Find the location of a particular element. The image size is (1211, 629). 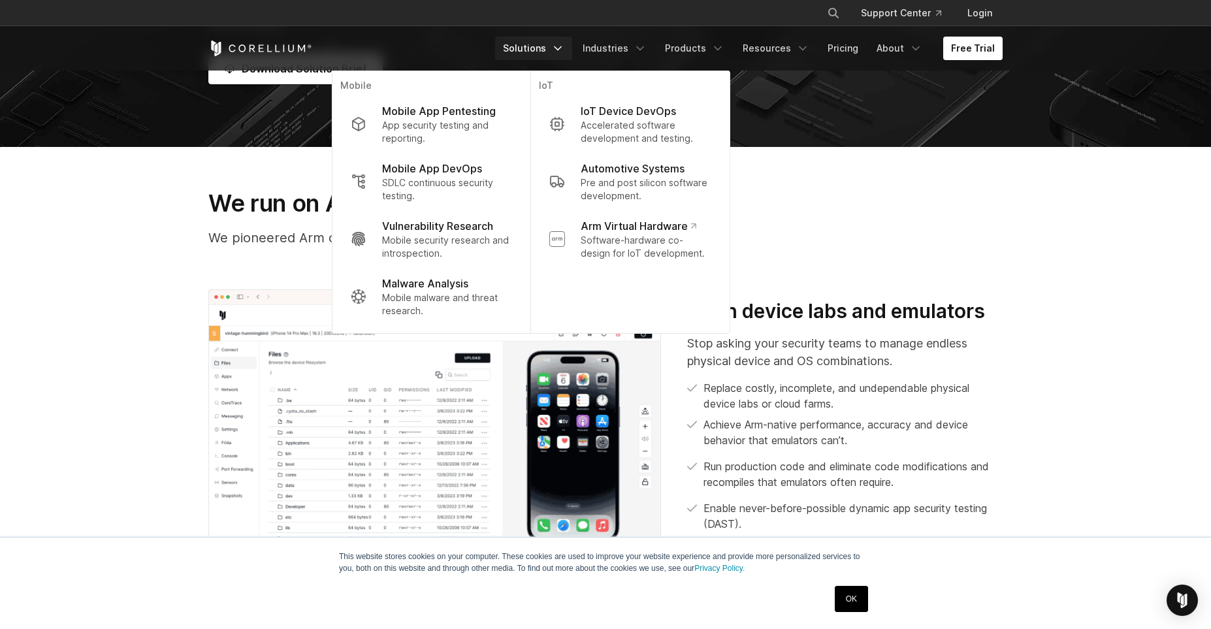

p: Achieve Arm-native performance, accuracy and device behavior that emulators can’t. is located at coordinates (853, 432).